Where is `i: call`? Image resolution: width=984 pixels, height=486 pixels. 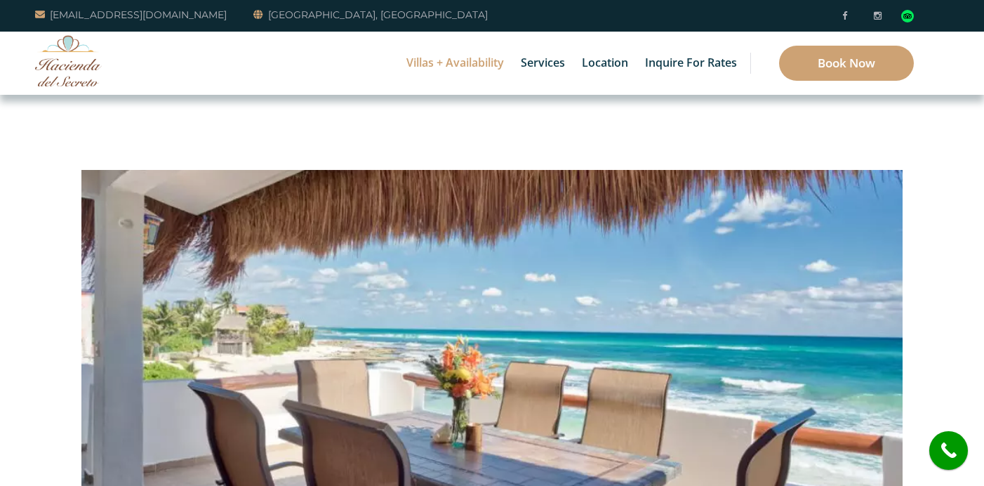 i: call is located at coordinates (948, 450).